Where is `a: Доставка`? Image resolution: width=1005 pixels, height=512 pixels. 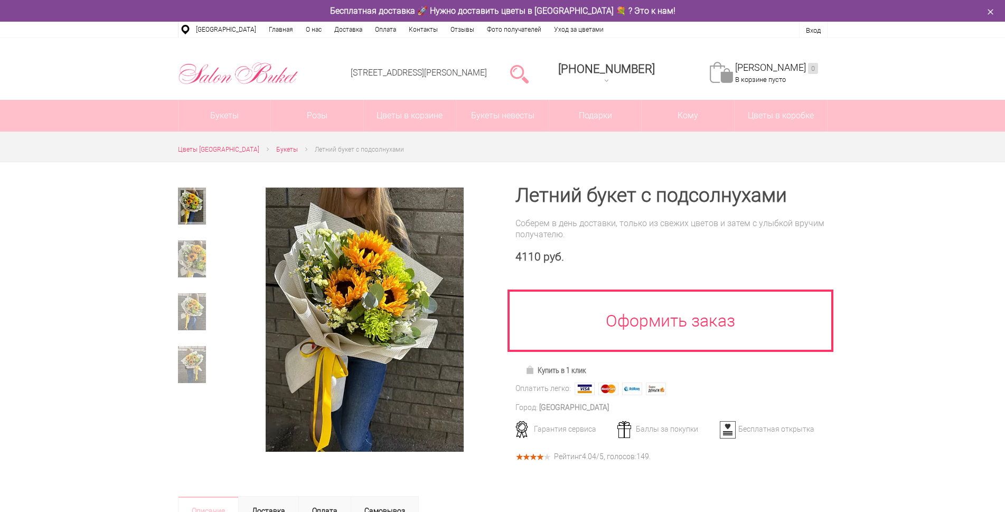
a: Доставка is located at coordinates (348, 30).